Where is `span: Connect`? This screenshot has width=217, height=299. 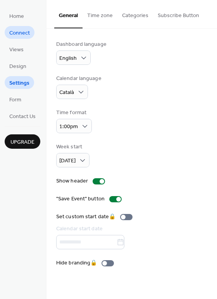
span: Connect is located at coordinates (19, 33).